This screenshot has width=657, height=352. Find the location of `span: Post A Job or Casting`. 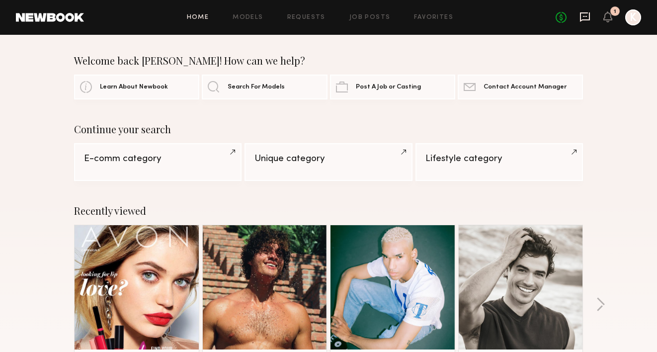

span: Post A Job or Casting is located at coordinates (388, 87).